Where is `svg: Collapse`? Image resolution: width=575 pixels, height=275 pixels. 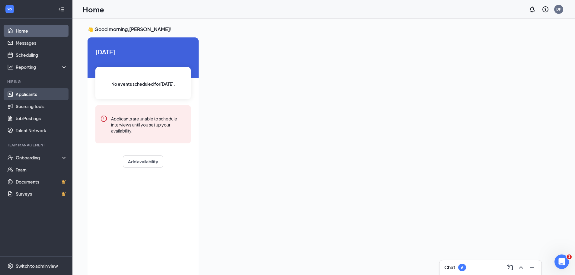
svg: Collapse is located at coordinates (61, 9).